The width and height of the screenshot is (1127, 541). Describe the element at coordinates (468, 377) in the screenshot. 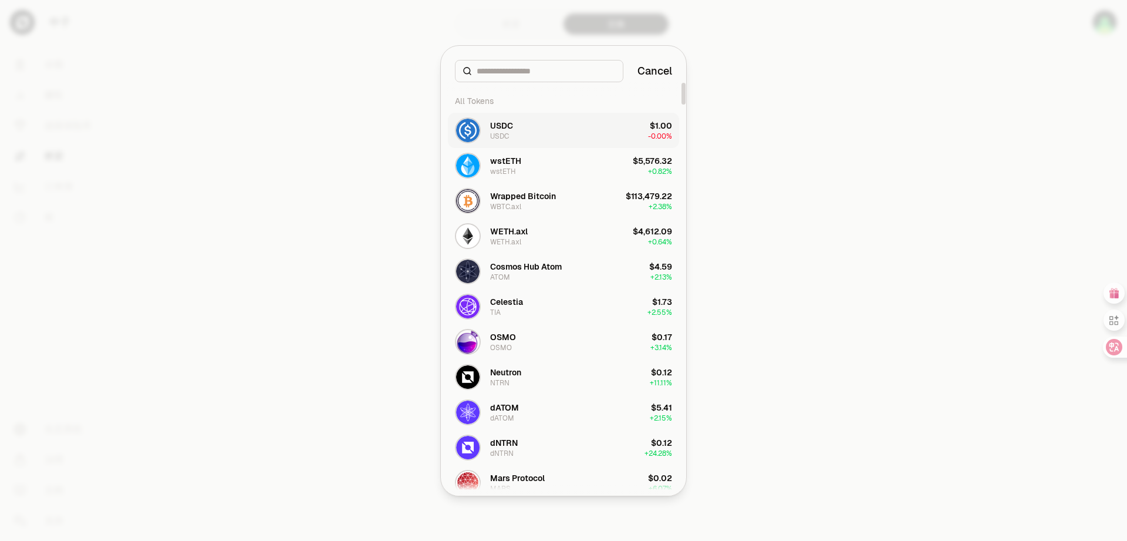

I see `img: NTRN Logo` at that location.